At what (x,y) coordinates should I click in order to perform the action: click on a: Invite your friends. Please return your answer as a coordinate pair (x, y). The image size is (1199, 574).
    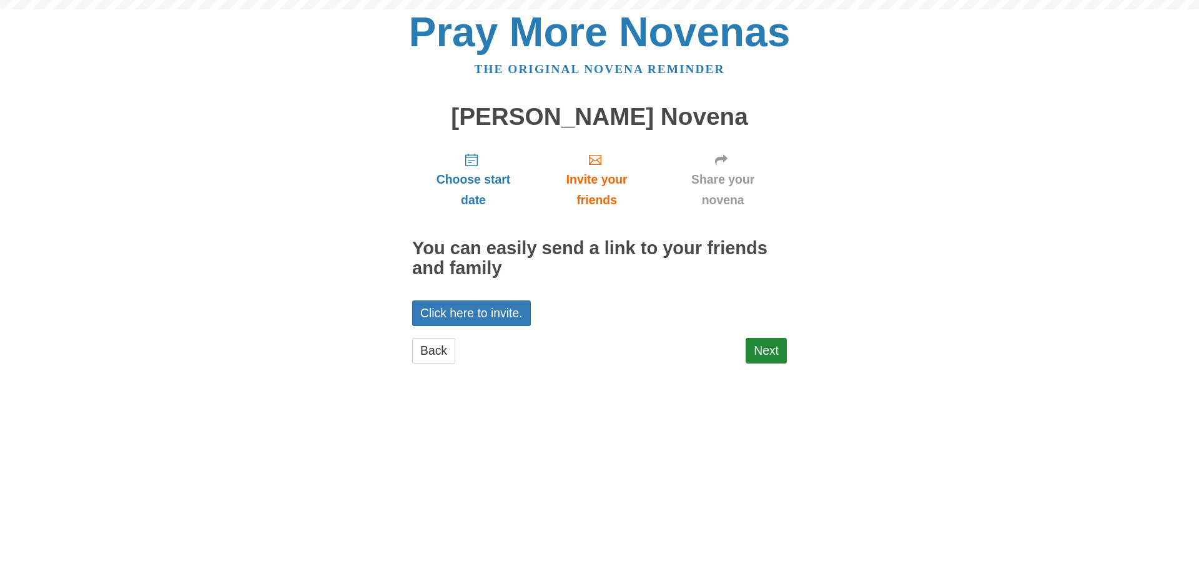
    Looking at the image, I should click on (596, 179).